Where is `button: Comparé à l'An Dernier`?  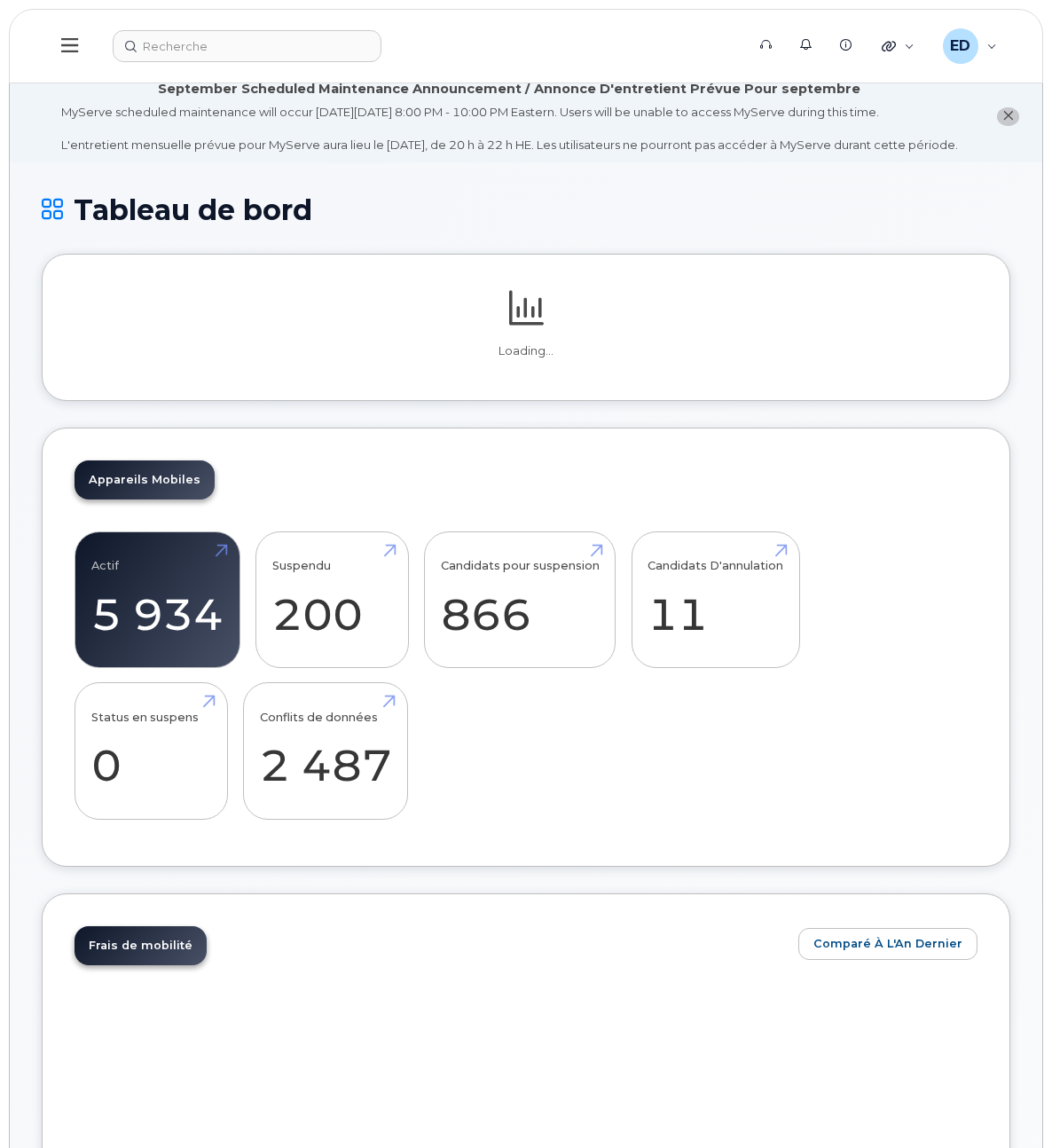 button: Comparé à l'An Dernier is located at coordinates (887, 944).